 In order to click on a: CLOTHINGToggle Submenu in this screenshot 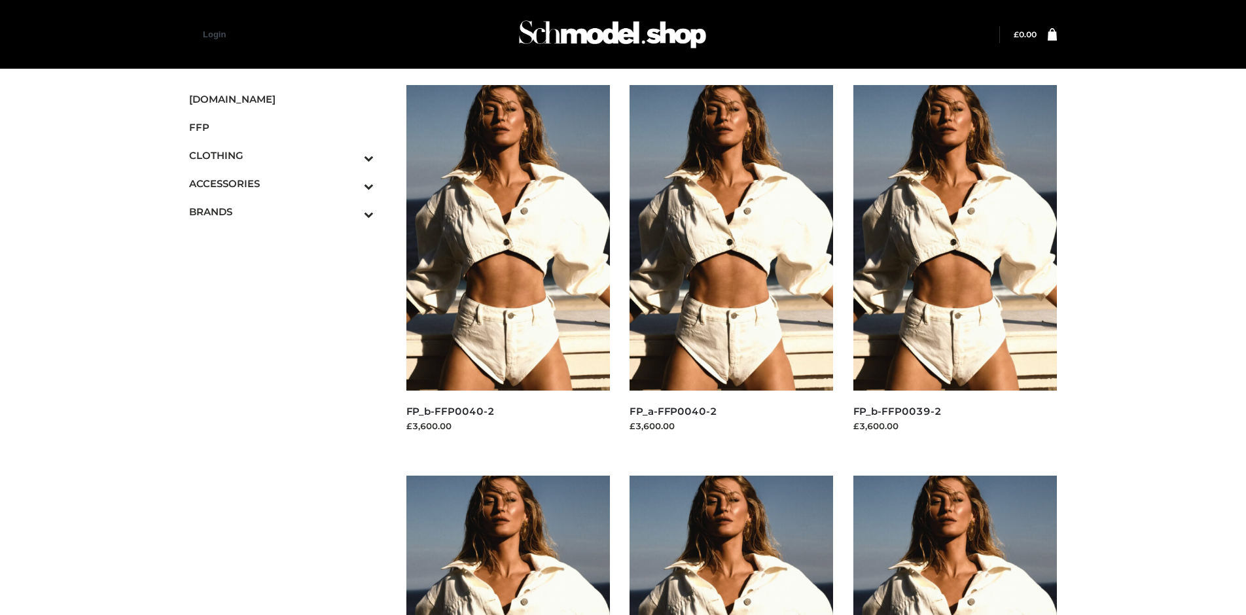, I will do `click(281, 155)`.